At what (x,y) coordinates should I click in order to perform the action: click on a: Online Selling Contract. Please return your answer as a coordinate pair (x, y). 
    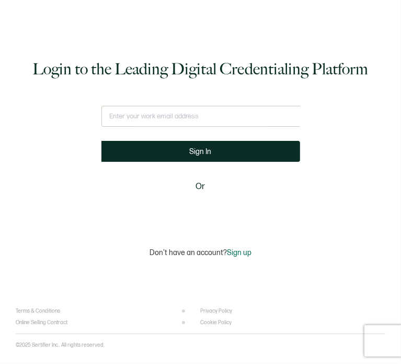
    Looking at the image, I should click on (41, 322).